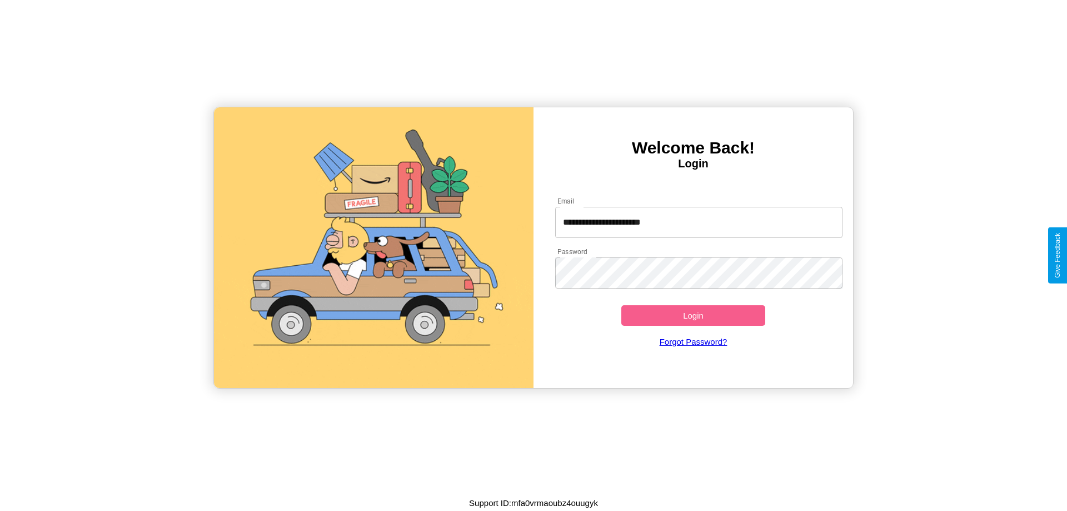 The height and width of the screenshot is (511, 1067). Describe the element at coordinates (572, 251) in the screenshot. I see `label: Password` at that location.